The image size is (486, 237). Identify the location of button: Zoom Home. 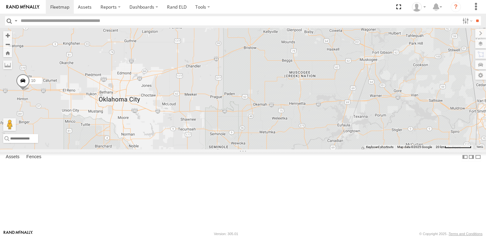
(8, 53).